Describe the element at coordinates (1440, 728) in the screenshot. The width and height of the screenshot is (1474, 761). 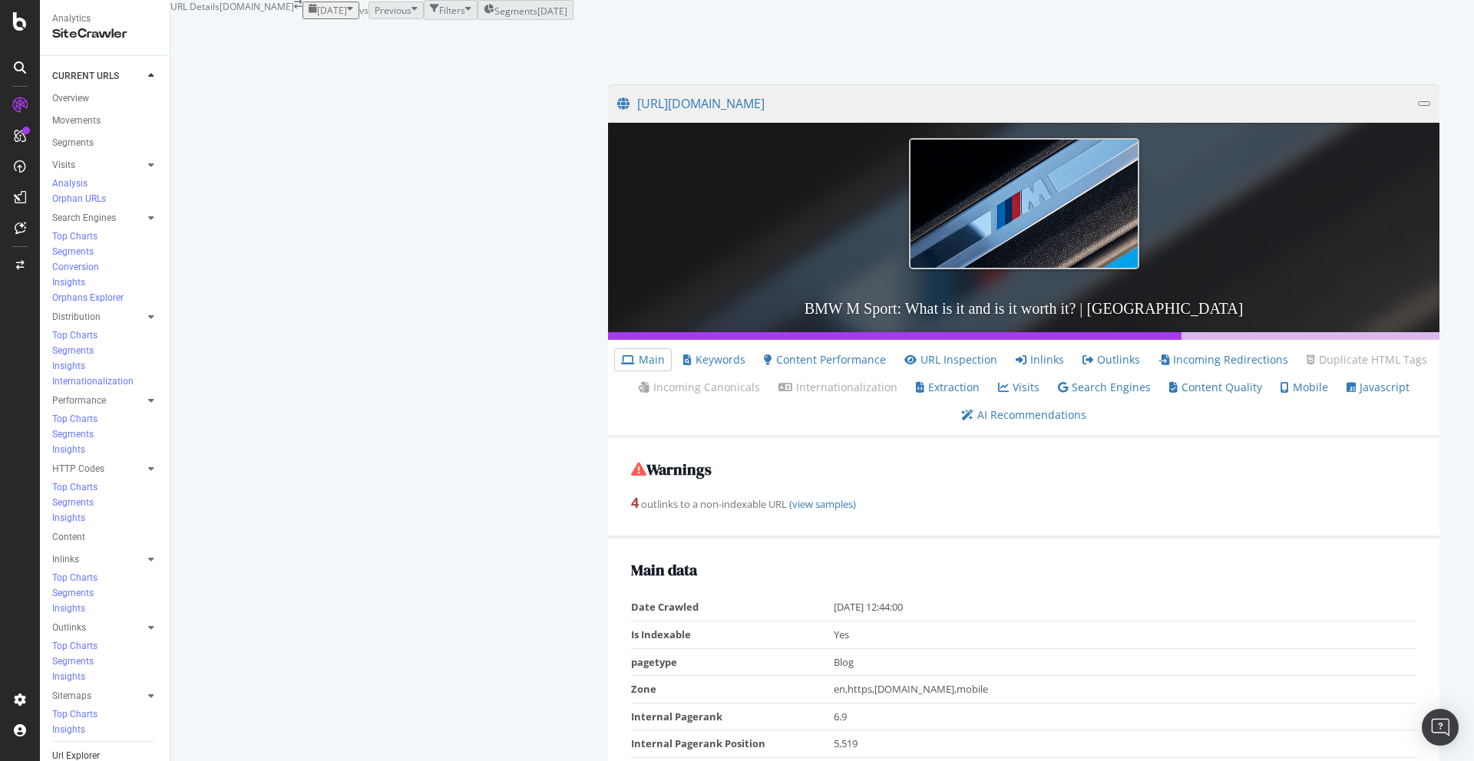
I see `div: Open Intercom Messenger` at that location.